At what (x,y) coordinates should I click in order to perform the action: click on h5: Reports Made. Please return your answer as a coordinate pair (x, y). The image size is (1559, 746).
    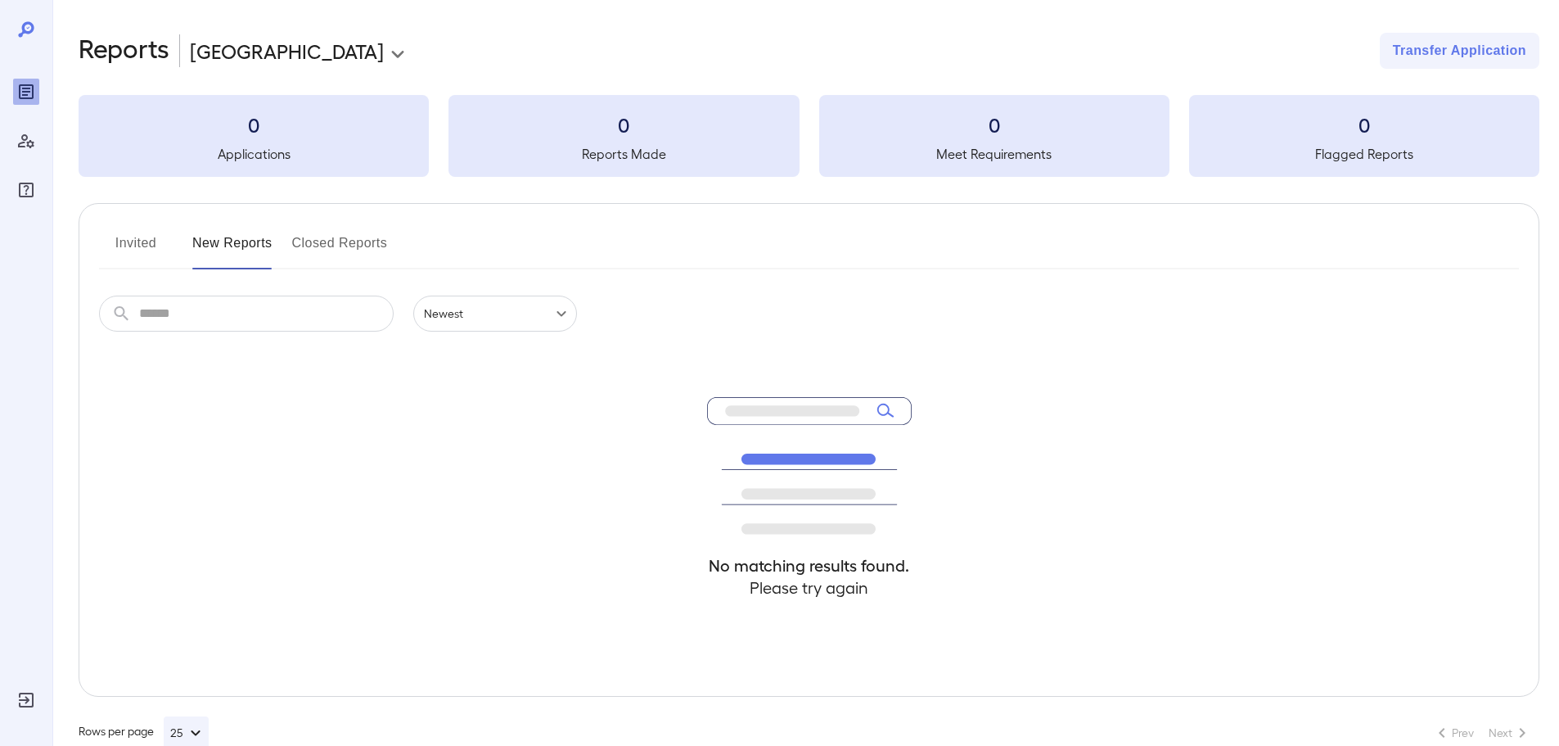
    Looking at the image, I should click on (624, 154).